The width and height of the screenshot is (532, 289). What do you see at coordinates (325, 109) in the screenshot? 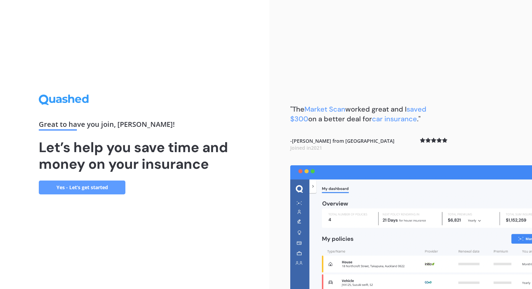
I see `span: Market Scan` at bounding box center [325, 109].